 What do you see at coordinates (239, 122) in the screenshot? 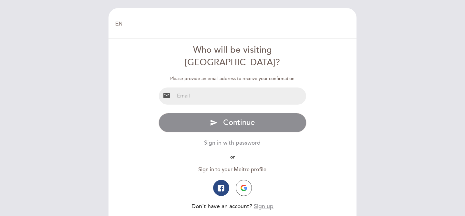
I see `span: Continue` at bounding box center [239, 122].